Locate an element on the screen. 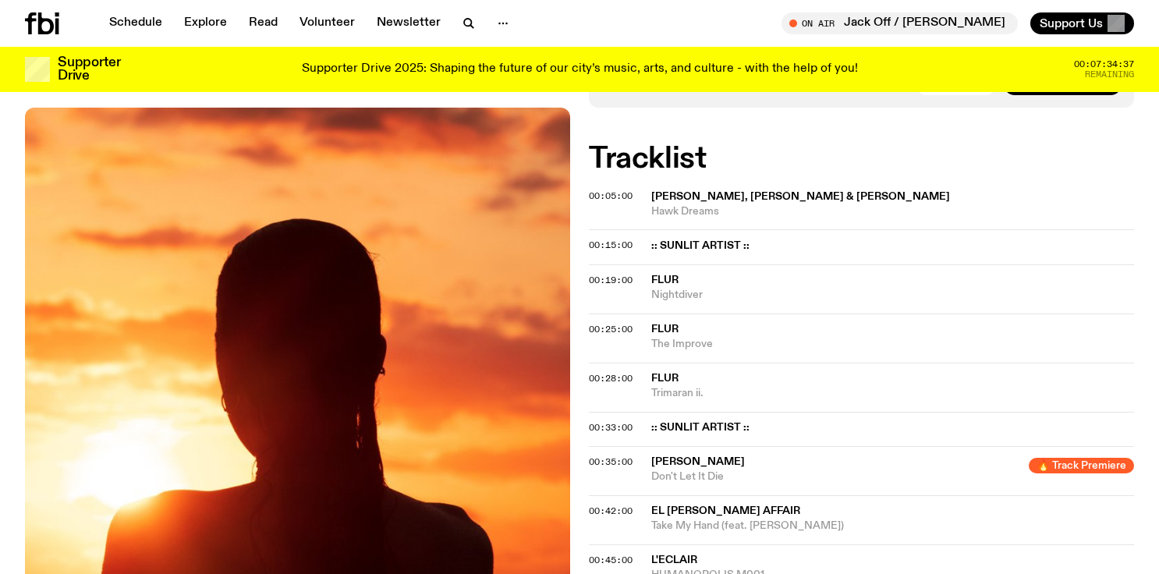 The height and width of the screenshot is (574, 1159). span: 🔥 Track Premiere is located at coordinates (1081, 466).